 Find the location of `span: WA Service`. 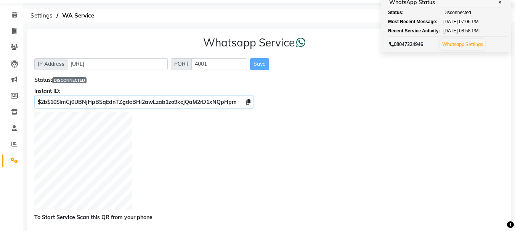

span: WA Service is located at coordinates (78, 16).